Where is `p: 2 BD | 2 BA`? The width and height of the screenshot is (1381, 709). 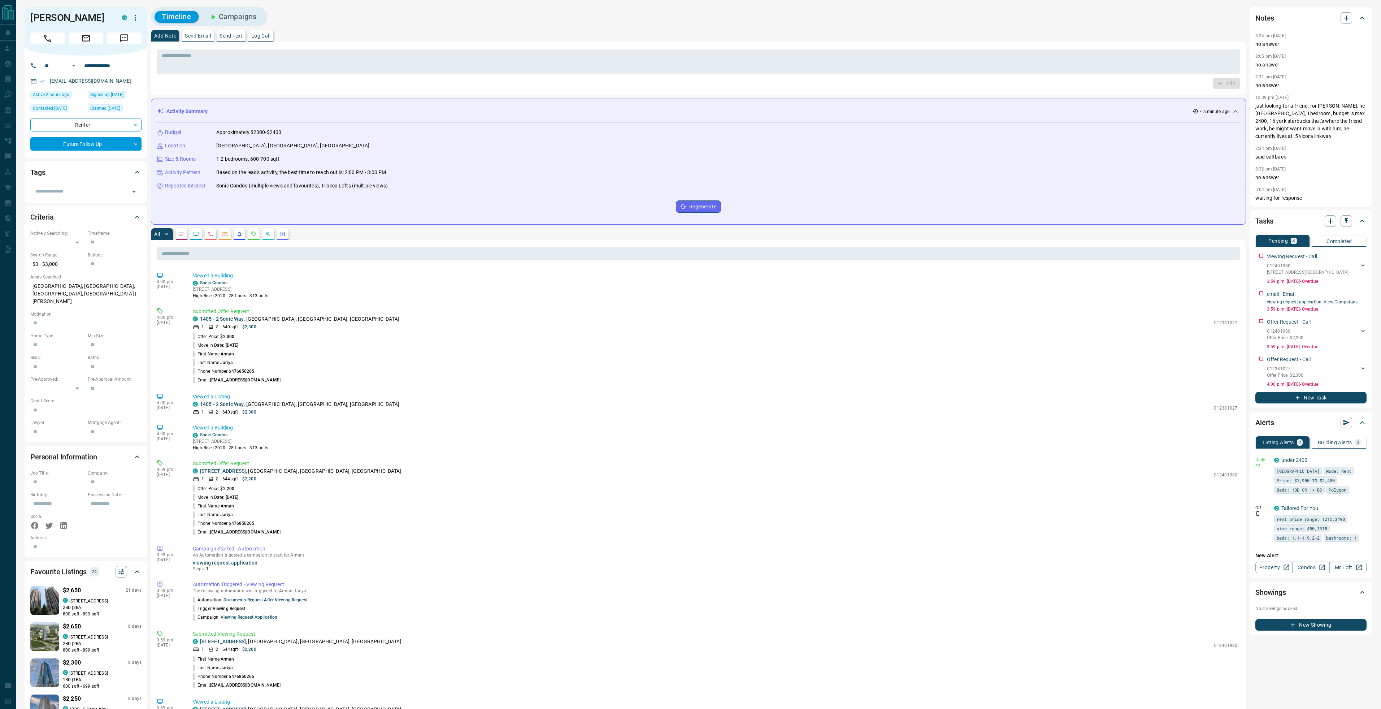 p: 2 BD | 2 BA is located at coordinates (102, 607).